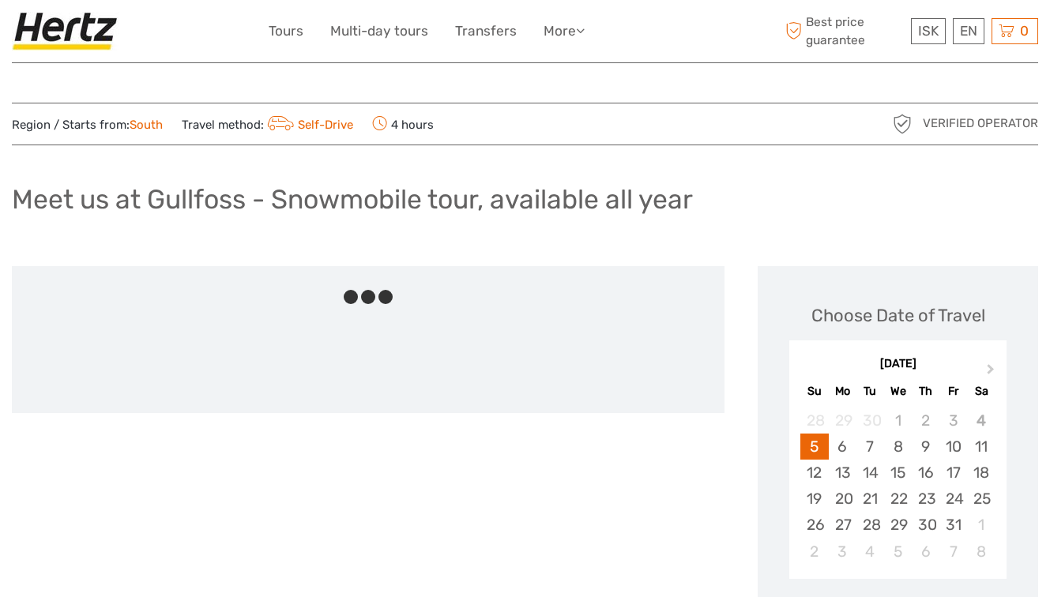  What do you see at coordinates (486, 31) in the screenshot?
I see `a: Transfers` at bounding box center [486, 31].